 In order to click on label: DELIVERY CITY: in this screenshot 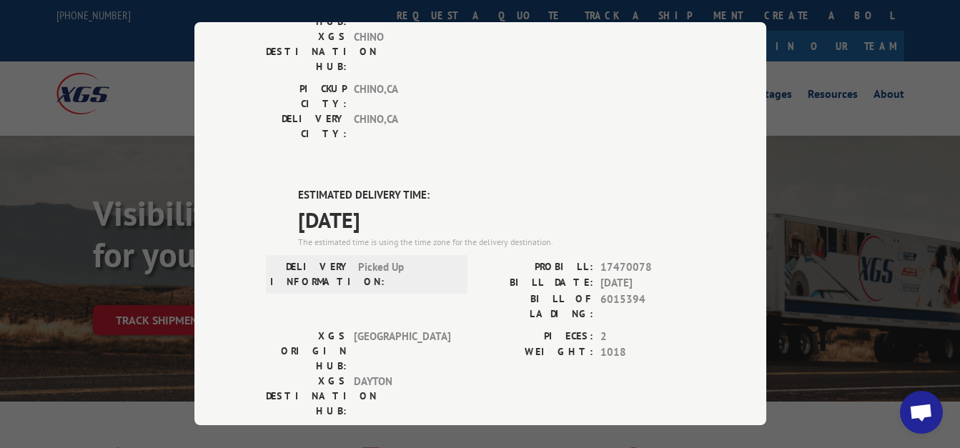, I will do `click(306, 126)`.